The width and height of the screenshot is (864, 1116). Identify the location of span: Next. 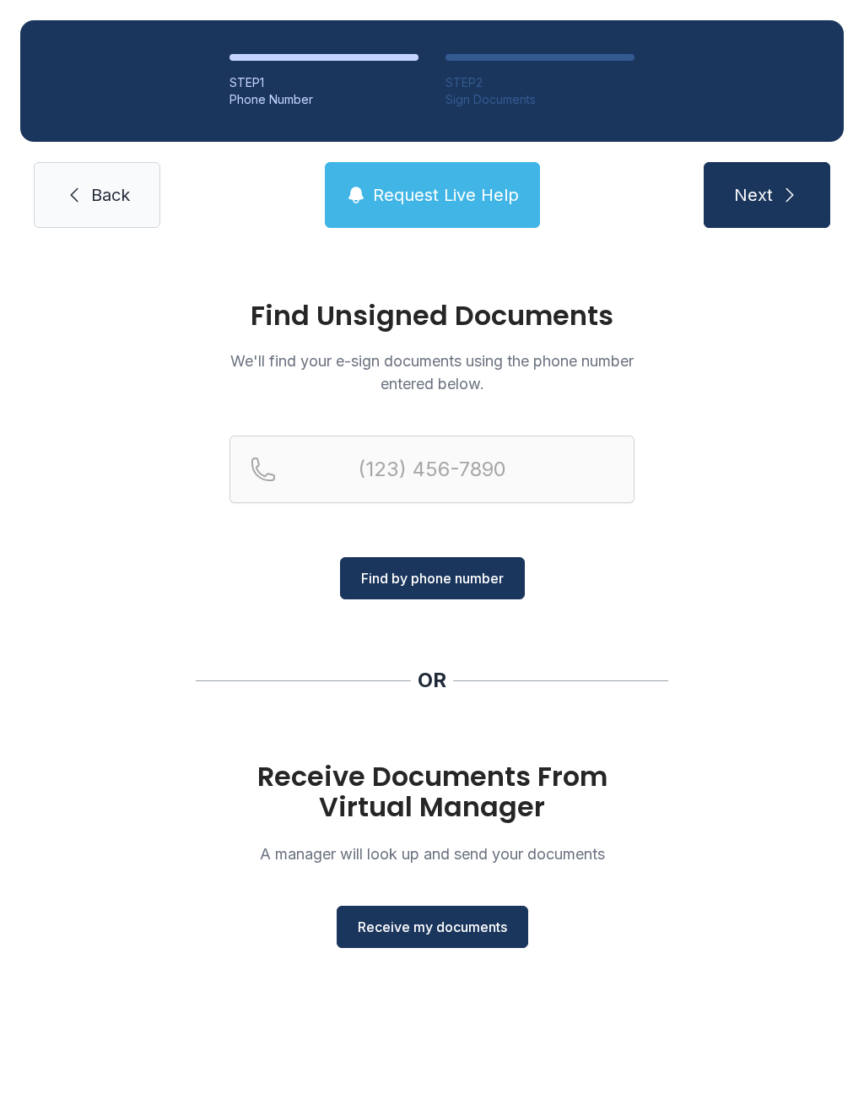
(754, 195).